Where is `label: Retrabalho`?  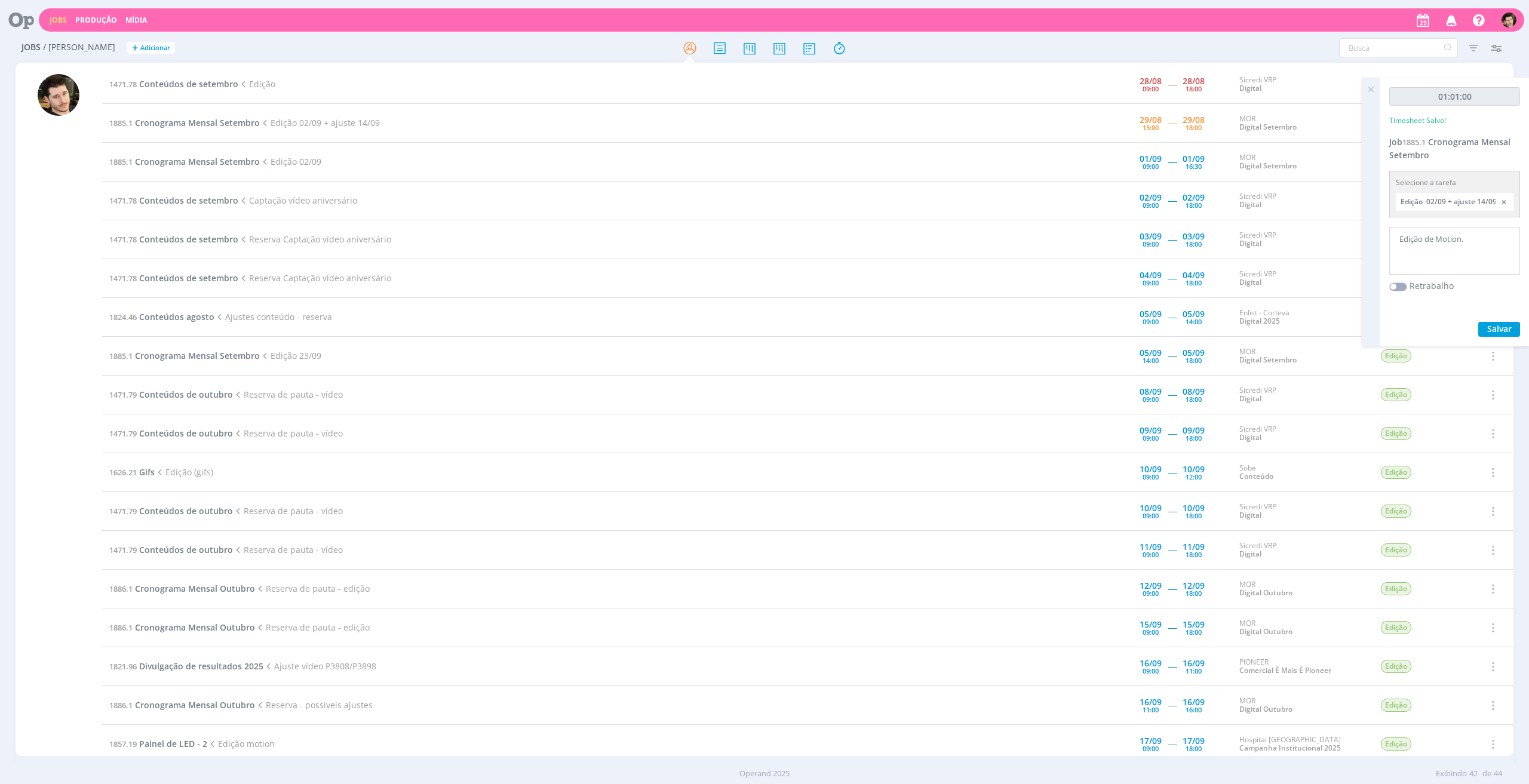
label: Retrabalho is located at coordinates (1432, 286).